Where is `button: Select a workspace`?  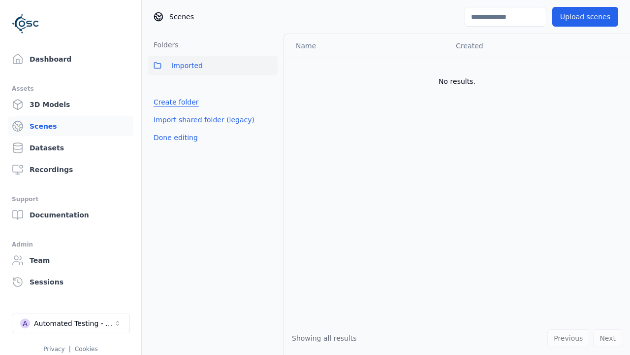 button: Select a workspace is located at coordinates (71, 323).